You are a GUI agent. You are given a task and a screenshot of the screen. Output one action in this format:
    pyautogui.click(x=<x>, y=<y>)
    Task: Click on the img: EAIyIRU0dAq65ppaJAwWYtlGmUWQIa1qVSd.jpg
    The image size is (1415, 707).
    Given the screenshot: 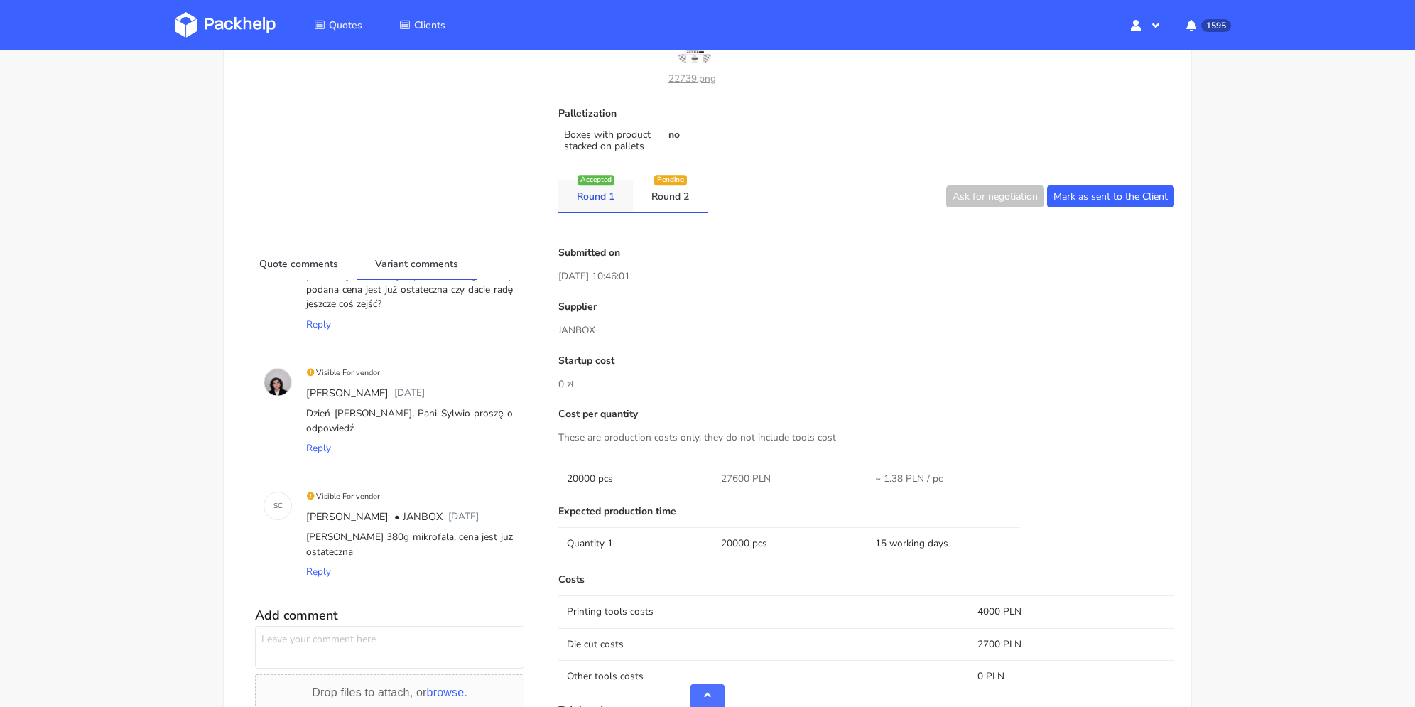 What is the action you would take?
    pyautogui.click(x=278, y=382)
    